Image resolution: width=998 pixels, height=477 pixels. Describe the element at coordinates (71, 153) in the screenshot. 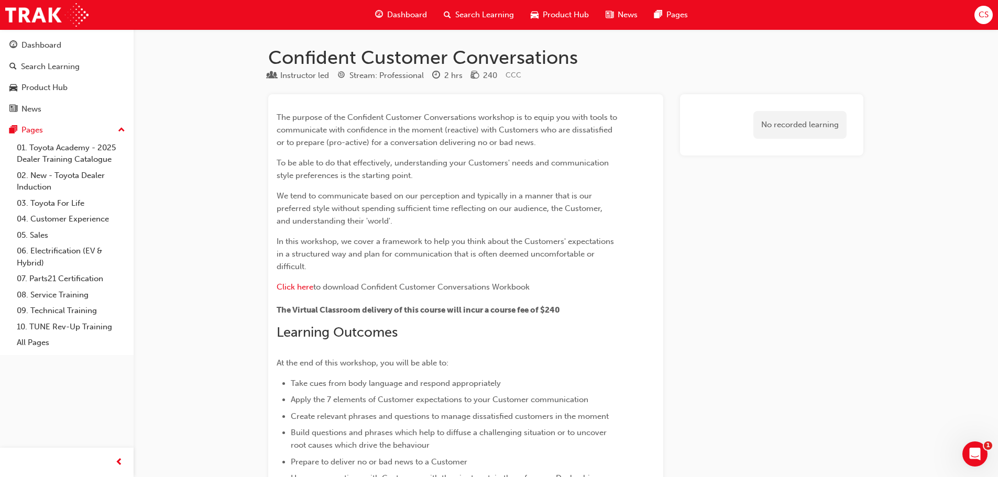

I see `a: 01. Toyota Academy - 2025 Dealer Training Catalogue` at that location.